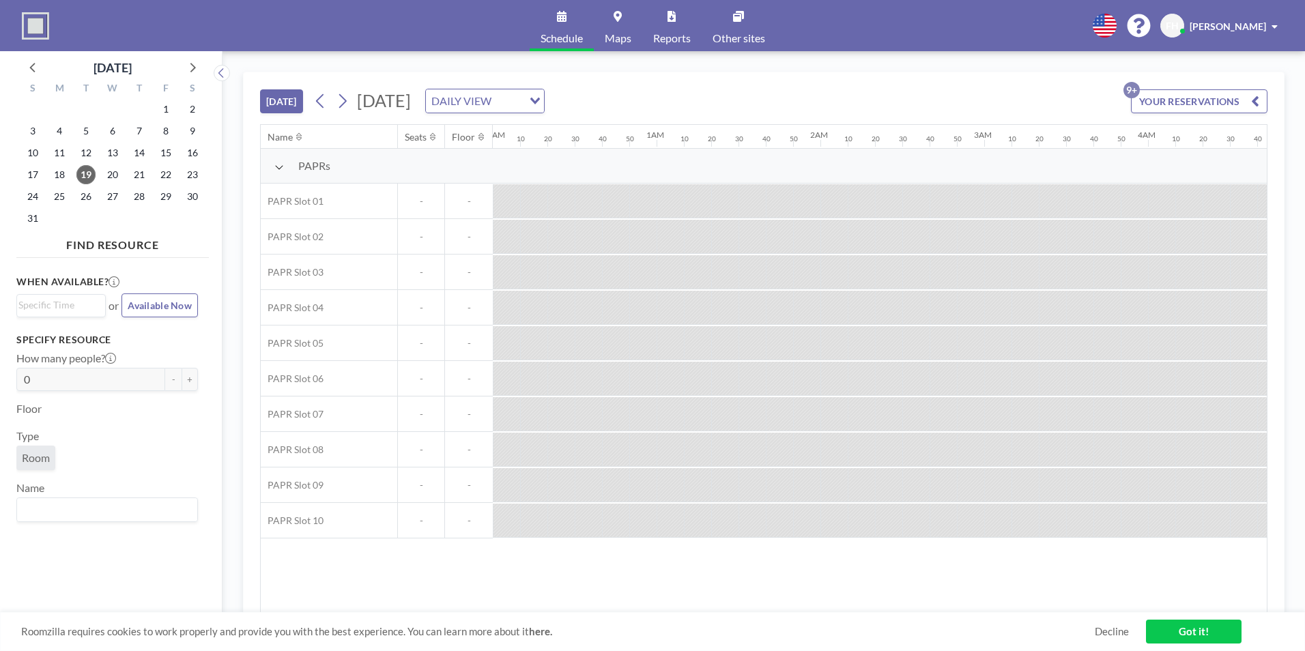 Image resolution: width=1305 pixels, height=651 pixels. I want to click on span: PAPRs, so click(314, 166).